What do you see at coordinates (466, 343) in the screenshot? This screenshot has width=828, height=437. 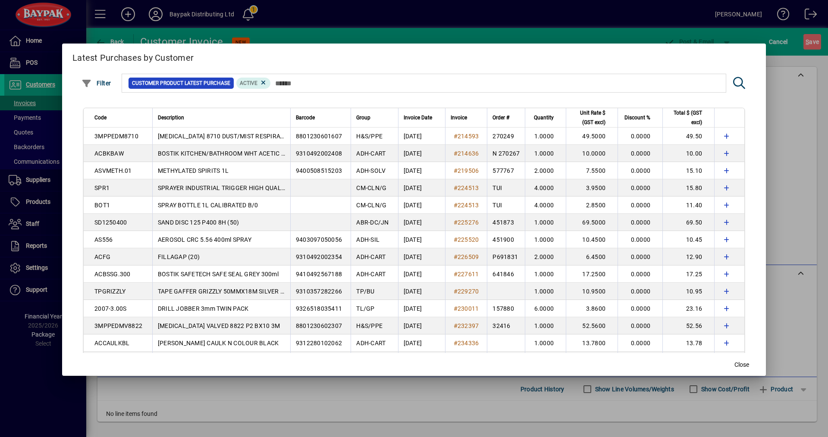 I see `a: #234336` at bounding box center [466, 343].